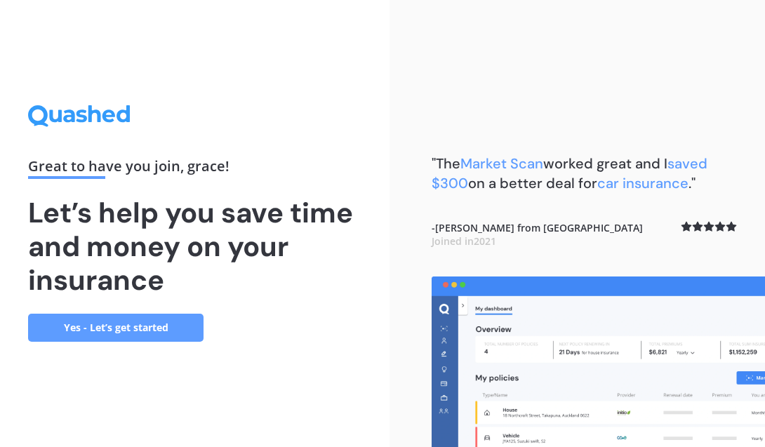 The image size is (765, 447). I want to click on img: dashboard.webp, so click(598, 361).